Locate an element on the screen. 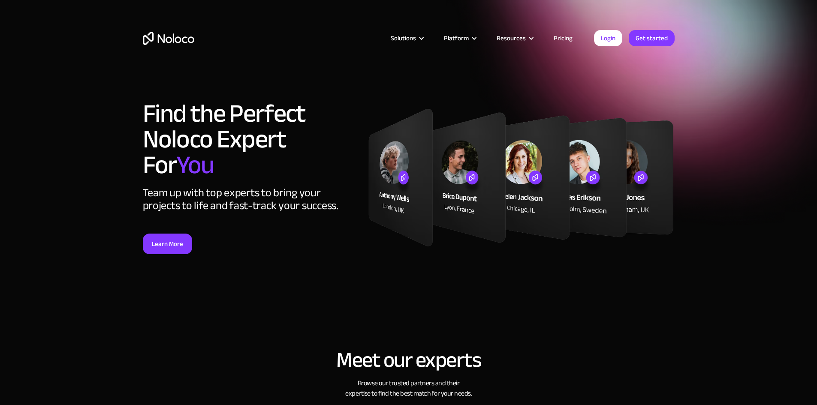 Image resolution: width=817 pixels, height=405 pixels. h2: Meet our experts is located at coordinates (409, 360).